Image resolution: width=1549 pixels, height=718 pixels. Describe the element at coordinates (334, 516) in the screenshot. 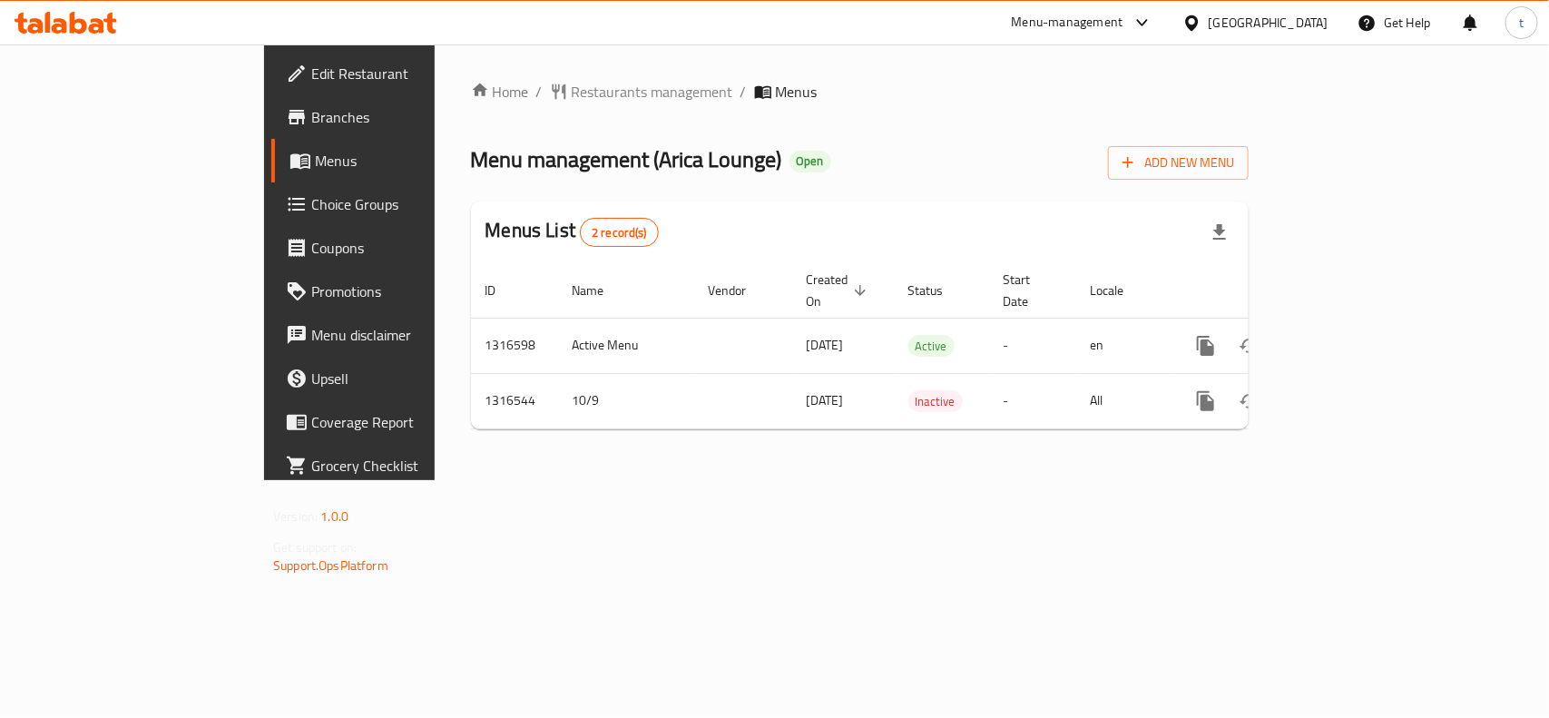

I see `span: 1.0.0` at that location.